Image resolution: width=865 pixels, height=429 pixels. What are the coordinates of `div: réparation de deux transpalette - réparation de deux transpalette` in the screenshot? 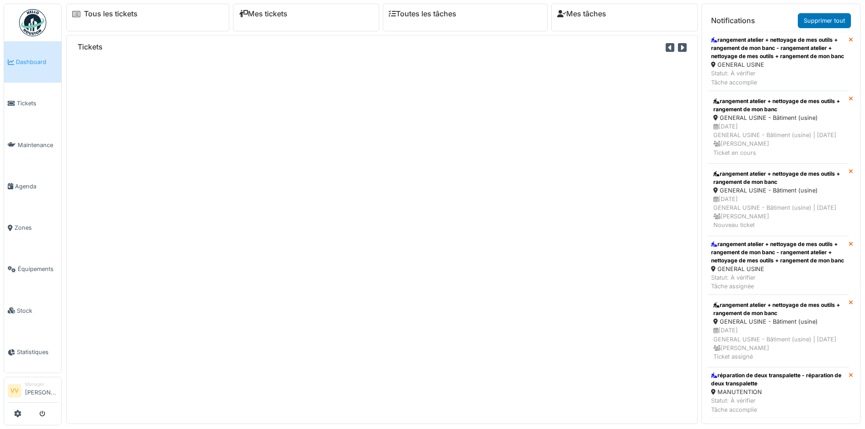 It's located at (777, 379).